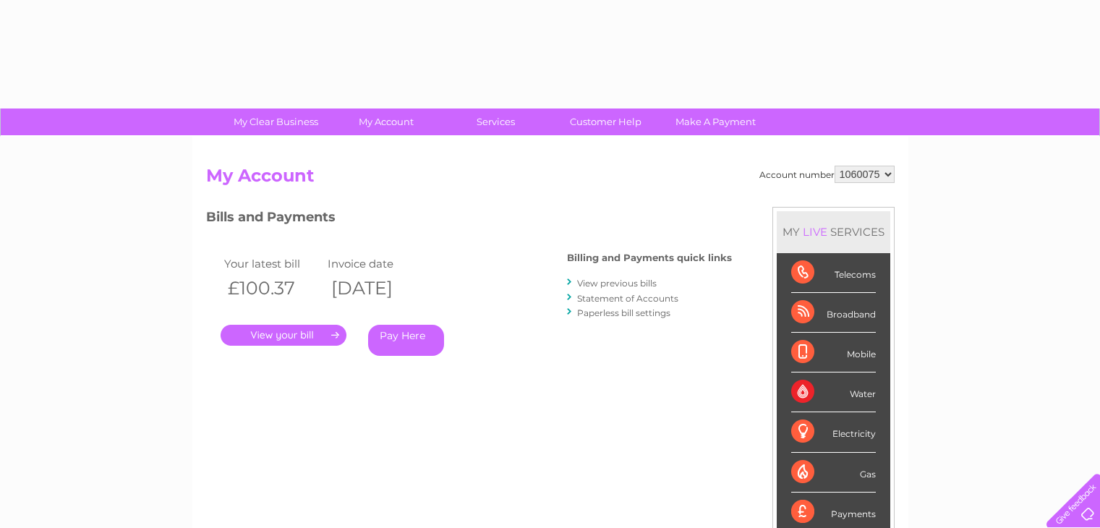 The height and width of the screenshot is (528, 1100). I want to click on div: Mobile, so click(833, 352).